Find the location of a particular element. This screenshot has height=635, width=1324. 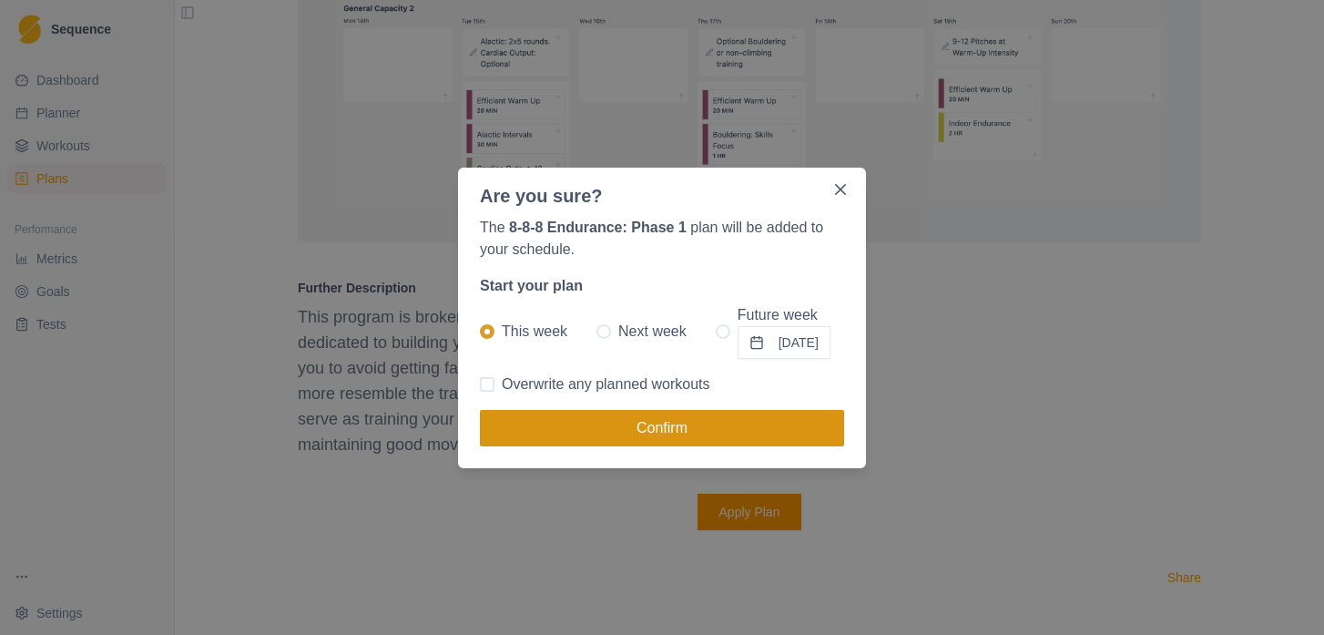

p: 8-8-8 Endurance: Phase 1 is located at coordinates (597, 227).